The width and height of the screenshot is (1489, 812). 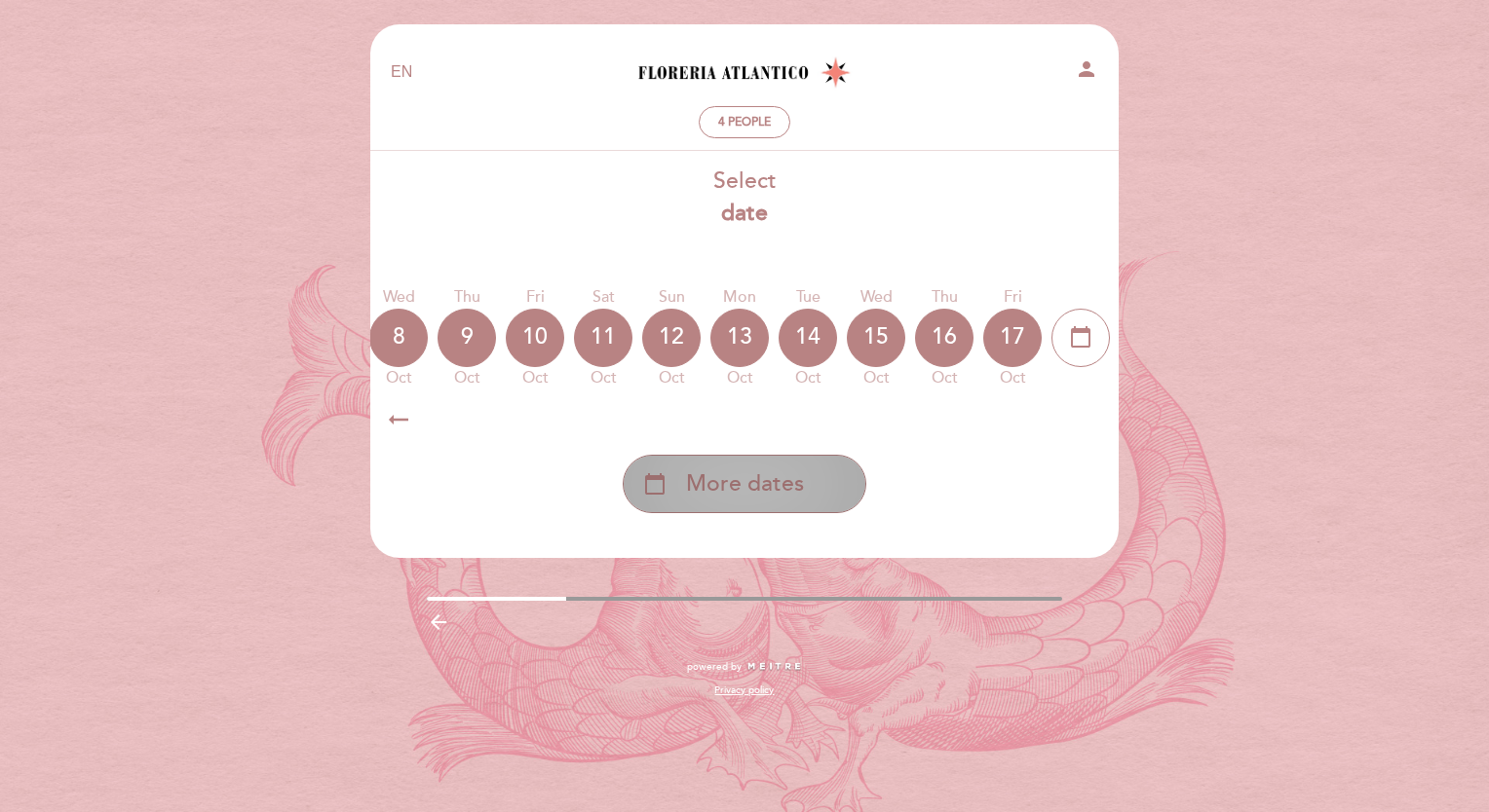 What do you see at coordinates (743, 691) in the screenshot?
I see `a: Privacy policy` at bounding box center [743, 691].